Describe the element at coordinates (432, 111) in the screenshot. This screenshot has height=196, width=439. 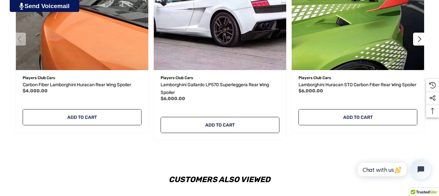
I see `svg: Top` at that location.